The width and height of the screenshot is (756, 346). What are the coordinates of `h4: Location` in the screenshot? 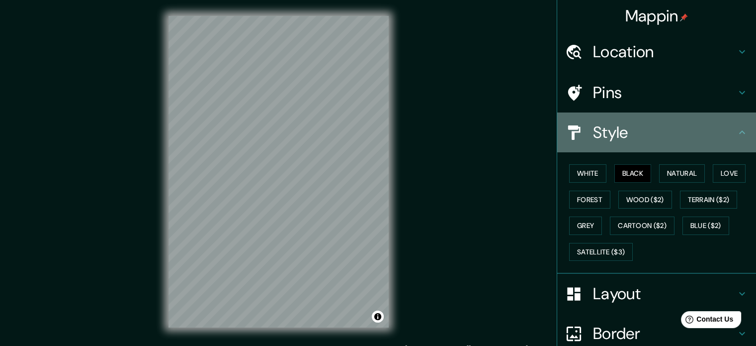 It's located at (665, 52).